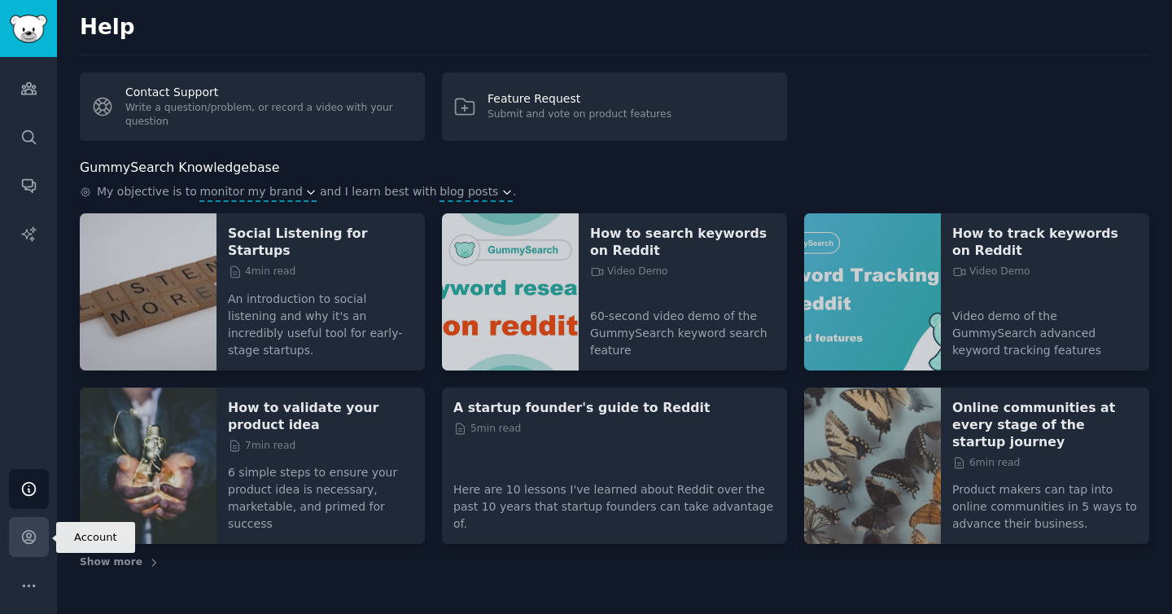 The height and width of the screenshot is (614, 1172). What do you see at coordinates (1045, 242) in the screenshot?
I see `a: How to track keywords on Reddit` at bounding box center [1045, 242].